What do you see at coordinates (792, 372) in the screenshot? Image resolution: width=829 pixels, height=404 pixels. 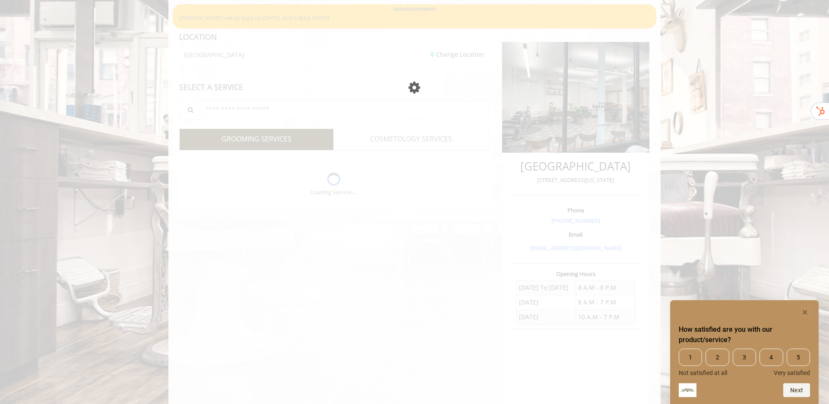 I see `span: Very satisfied` at bounding box center [792, 372].